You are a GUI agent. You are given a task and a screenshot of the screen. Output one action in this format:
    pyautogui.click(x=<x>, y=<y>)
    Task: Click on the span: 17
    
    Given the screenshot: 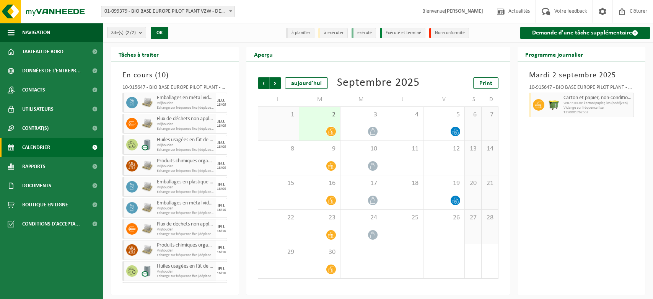 What is the action you would take?
    pyautogui.click(x=361, y=183)
    